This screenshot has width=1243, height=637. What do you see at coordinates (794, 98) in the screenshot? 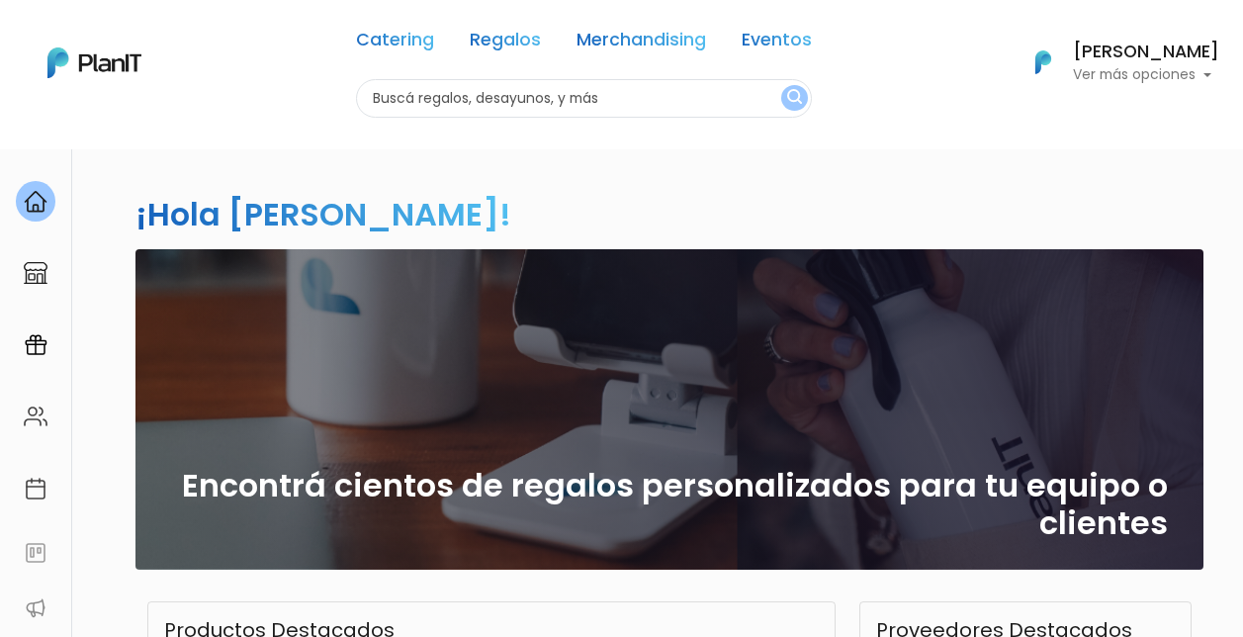
I see `img: search_button-432b6d5273f82d61273b3651a40e1bd1b912527efae98b1b7a1b2c0702e16a8d.svg` at bounding box center [794, 98].